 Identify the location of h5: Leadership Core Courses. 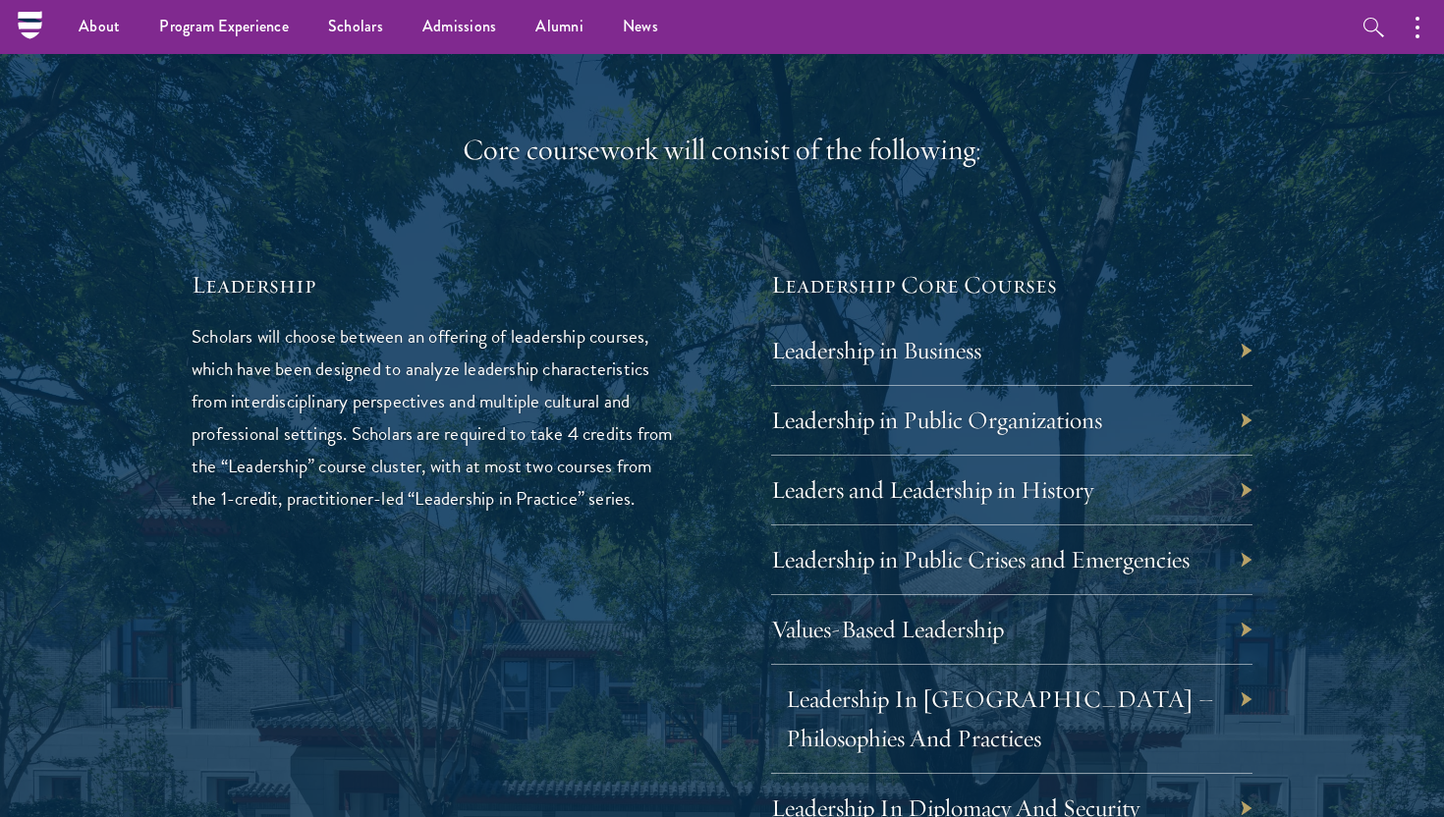
(1012, 285).